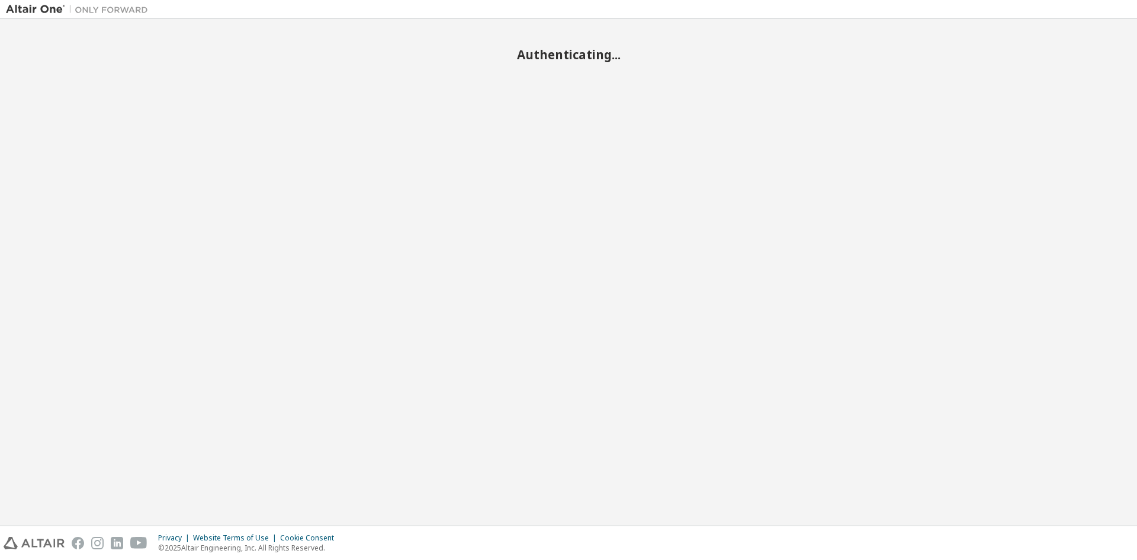 Image resolution: width=1137 pixels, height=560 pixels. I want to click on img: linkedin.svg, so click(117, 543).